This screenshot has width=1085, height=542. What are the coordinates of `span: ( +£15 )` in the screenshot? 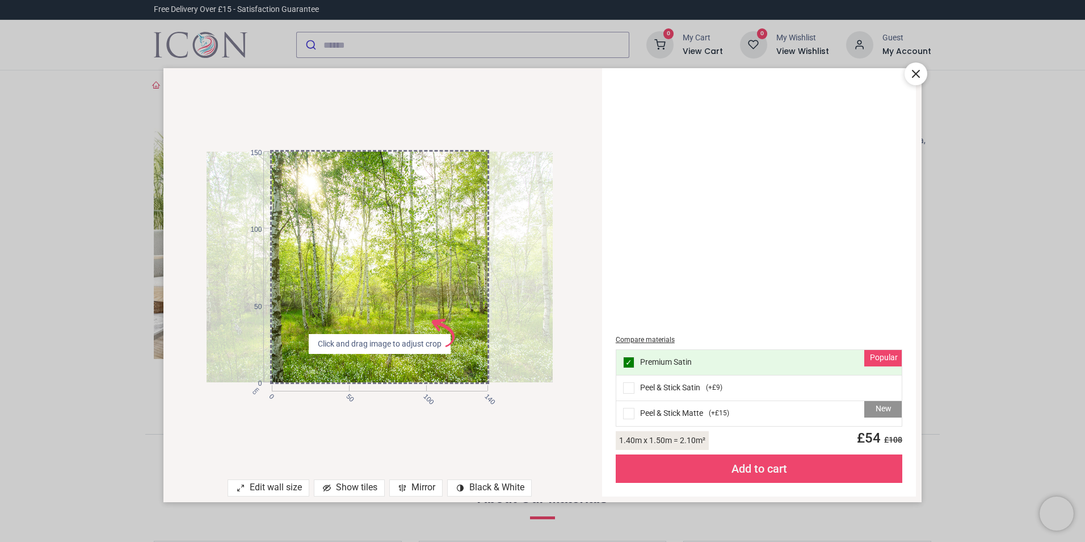 It's located at (719, 413).